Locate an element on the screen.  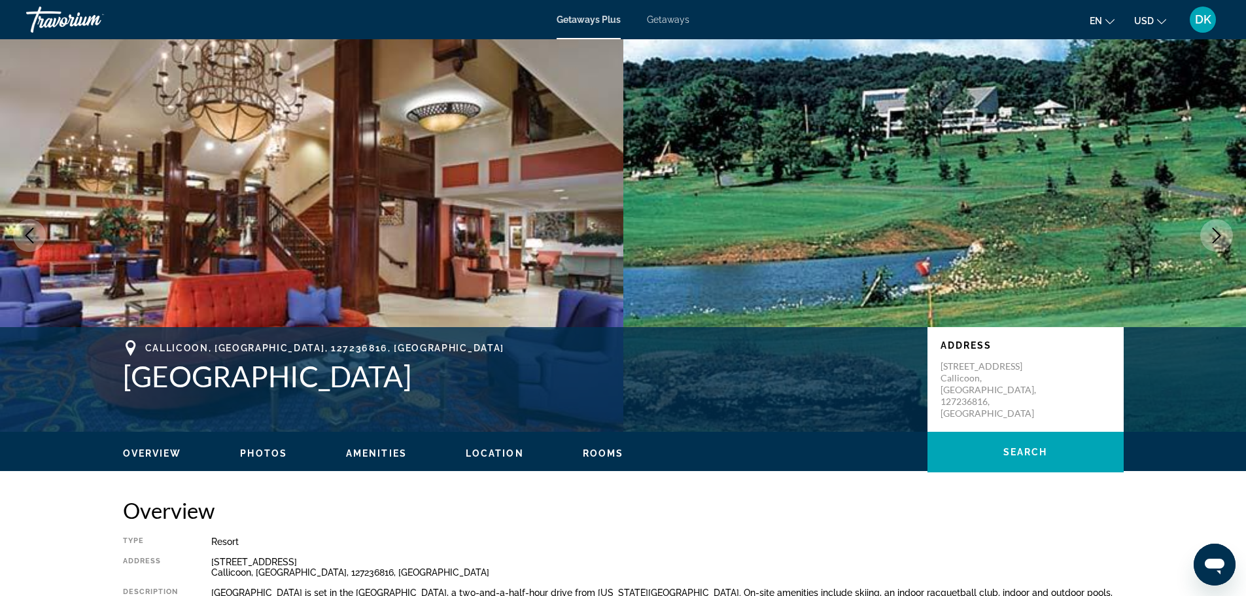
h2: Overview is located at coordinates (623, 510).